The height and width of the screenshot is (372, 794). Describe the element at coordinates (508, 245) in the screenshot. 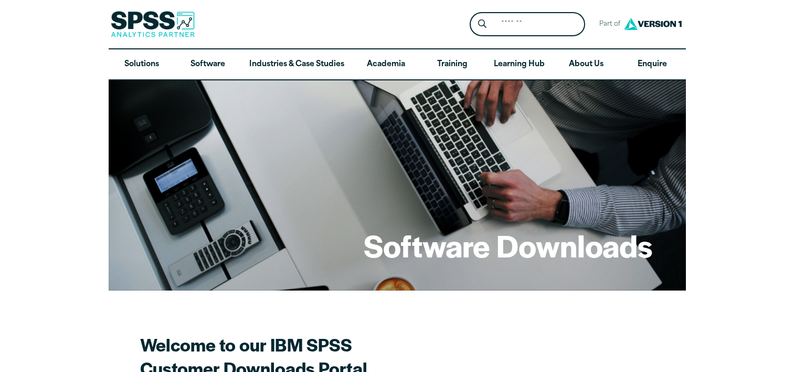

I see `h1: Software Downloads` at that location.